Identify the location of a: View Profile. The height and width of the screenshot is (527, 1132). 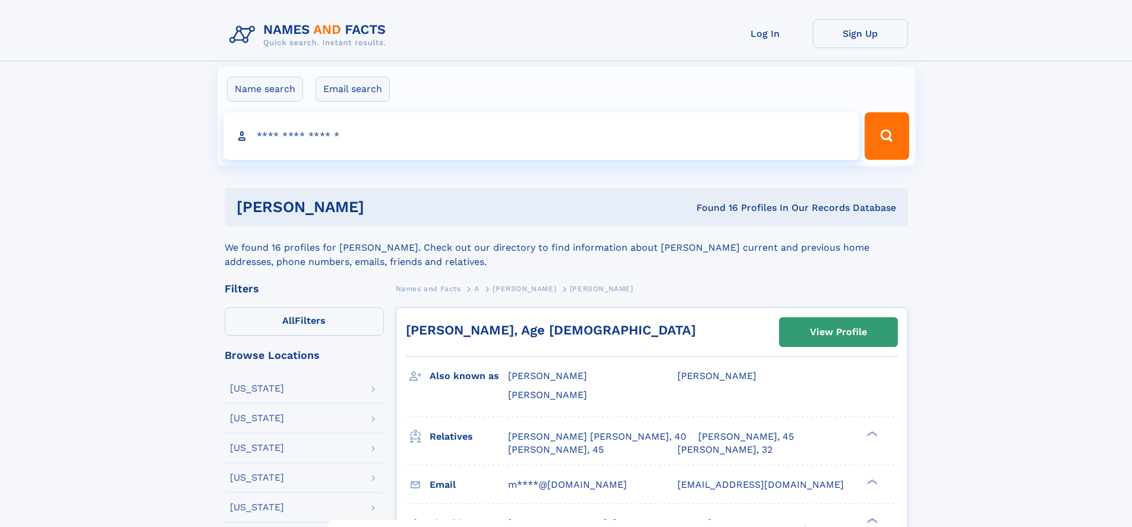
(839, 332).